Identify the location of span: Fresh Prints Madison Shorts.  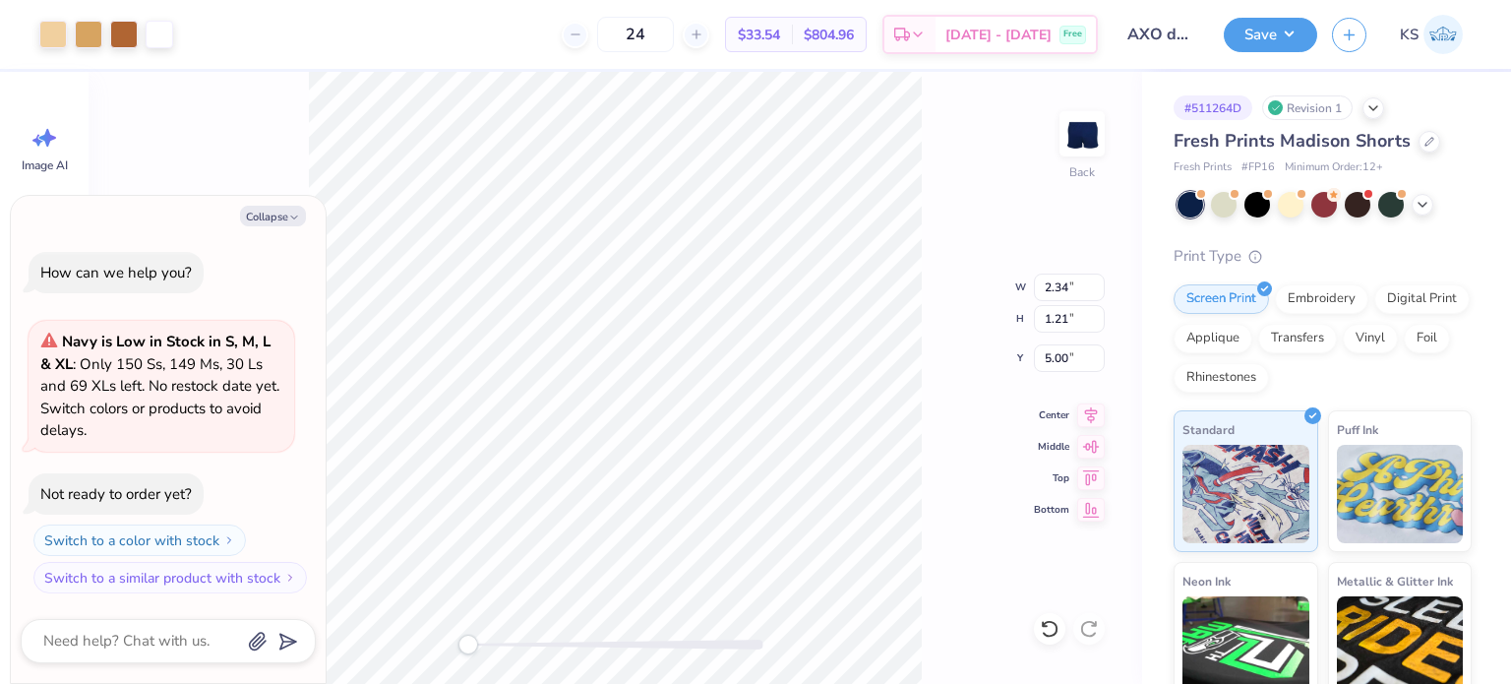
(1292, 141).